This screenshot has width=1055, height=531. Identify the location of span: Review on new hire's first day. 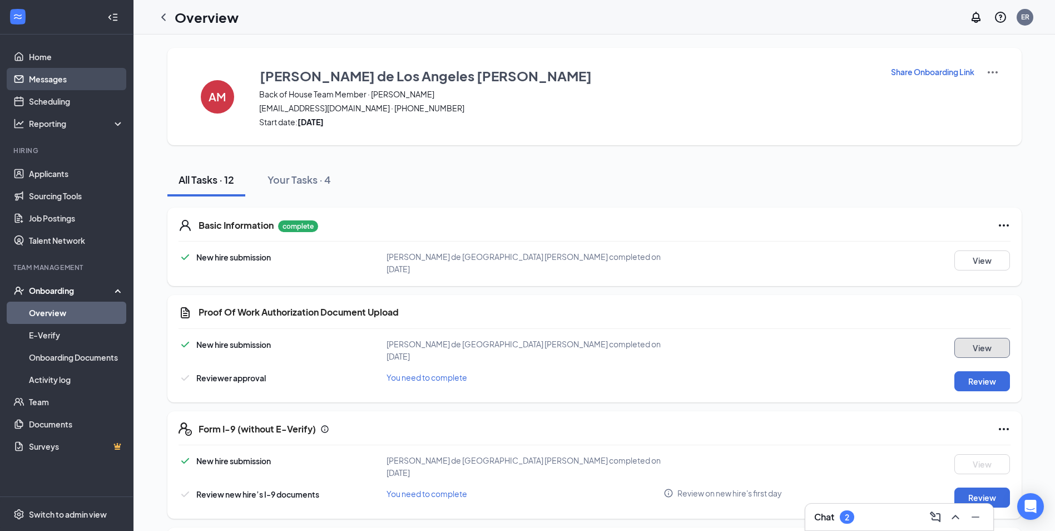
(730, 493).